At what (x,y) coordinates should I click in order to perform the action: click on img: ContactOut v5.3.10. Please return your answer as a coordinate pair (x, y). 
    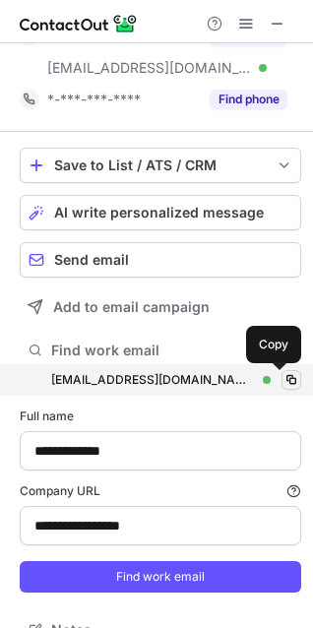
    Looking at the image, I should click on (79, 24).